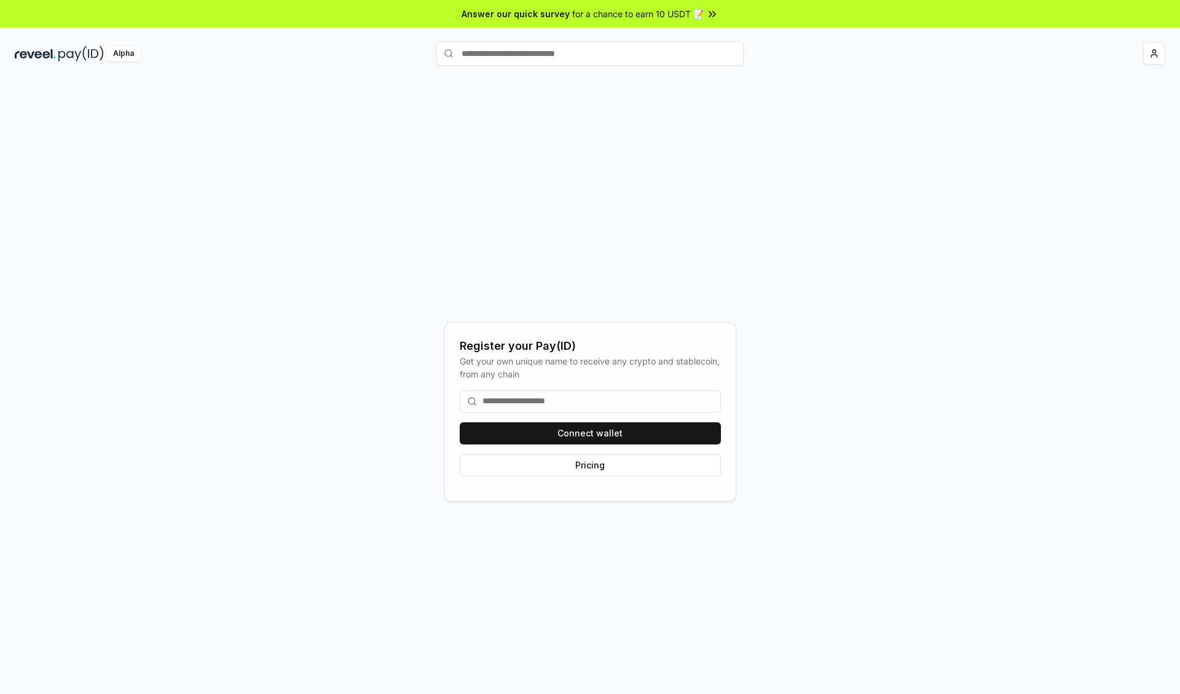 Image resolution: width=1180 pixels, height=694 pixels. Describe the element at coordinates (35, 53) in the screenshot. I see `img: reveel_dark` at that location.